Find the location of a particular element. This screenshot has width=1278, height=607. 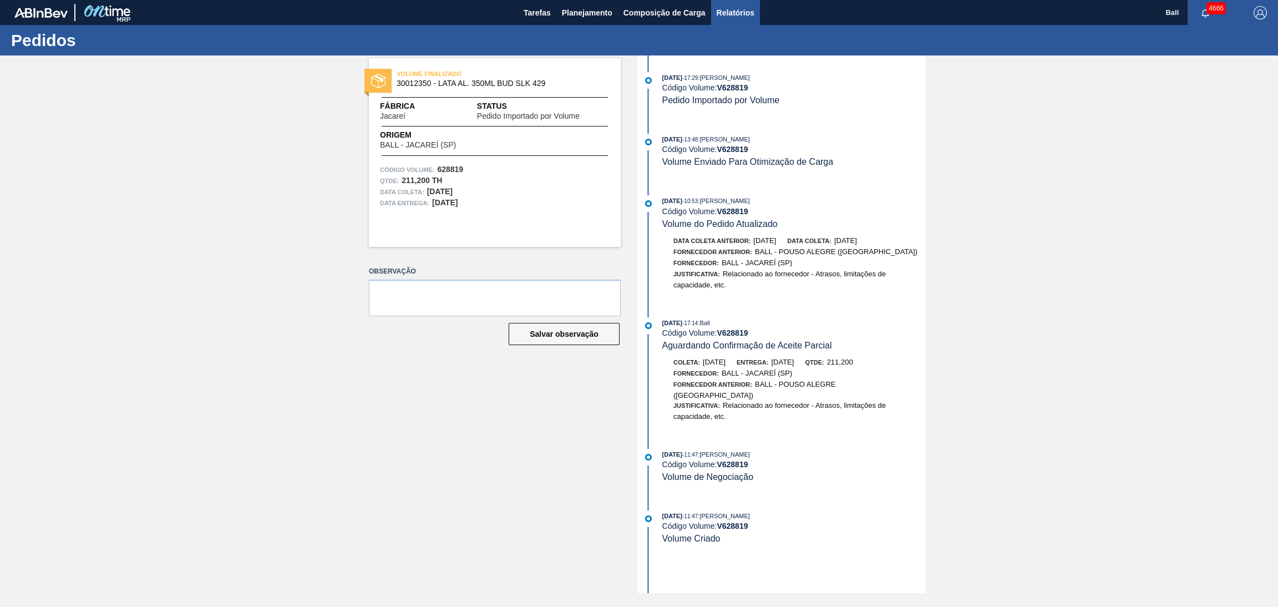

span: Volume Enviado Para Otimização de Carga is located at coordinates (748, 161).